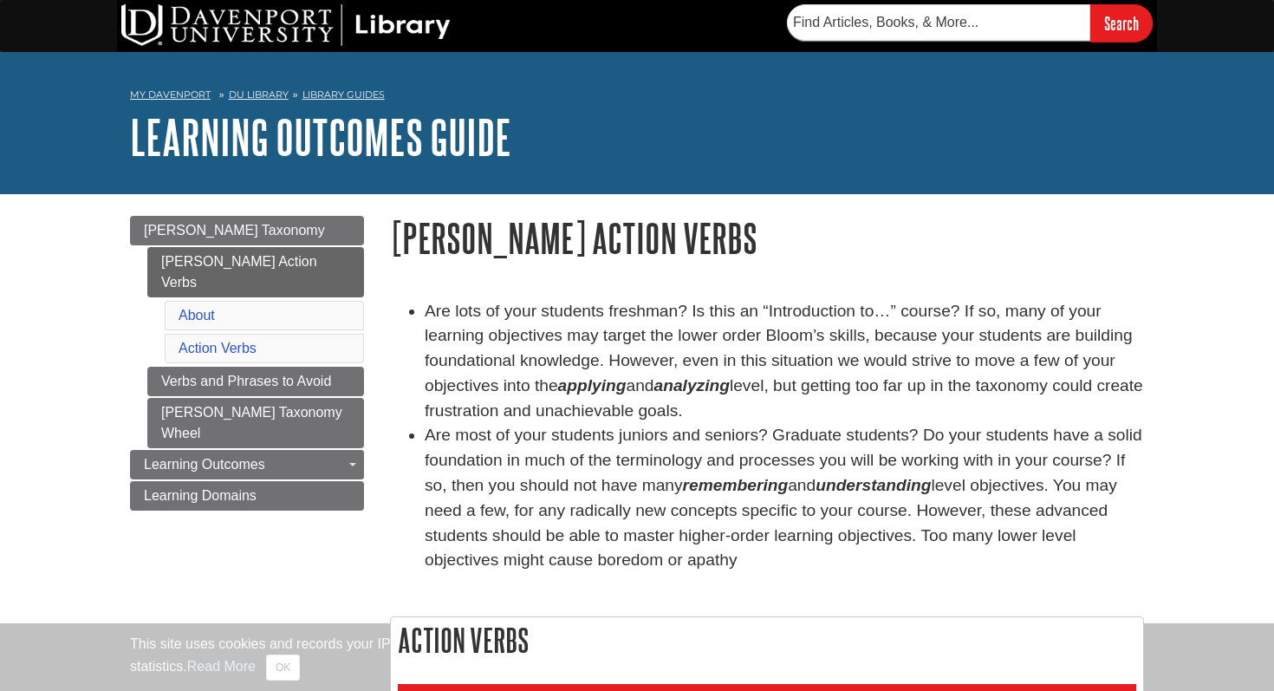 The image size is (1274, 691). Describe the element at coordinates (637, 657) in the screenshot. I see `div: This site uses cookies and records your IP address for usage statistics. Additionally, we use Goo...` at that location.